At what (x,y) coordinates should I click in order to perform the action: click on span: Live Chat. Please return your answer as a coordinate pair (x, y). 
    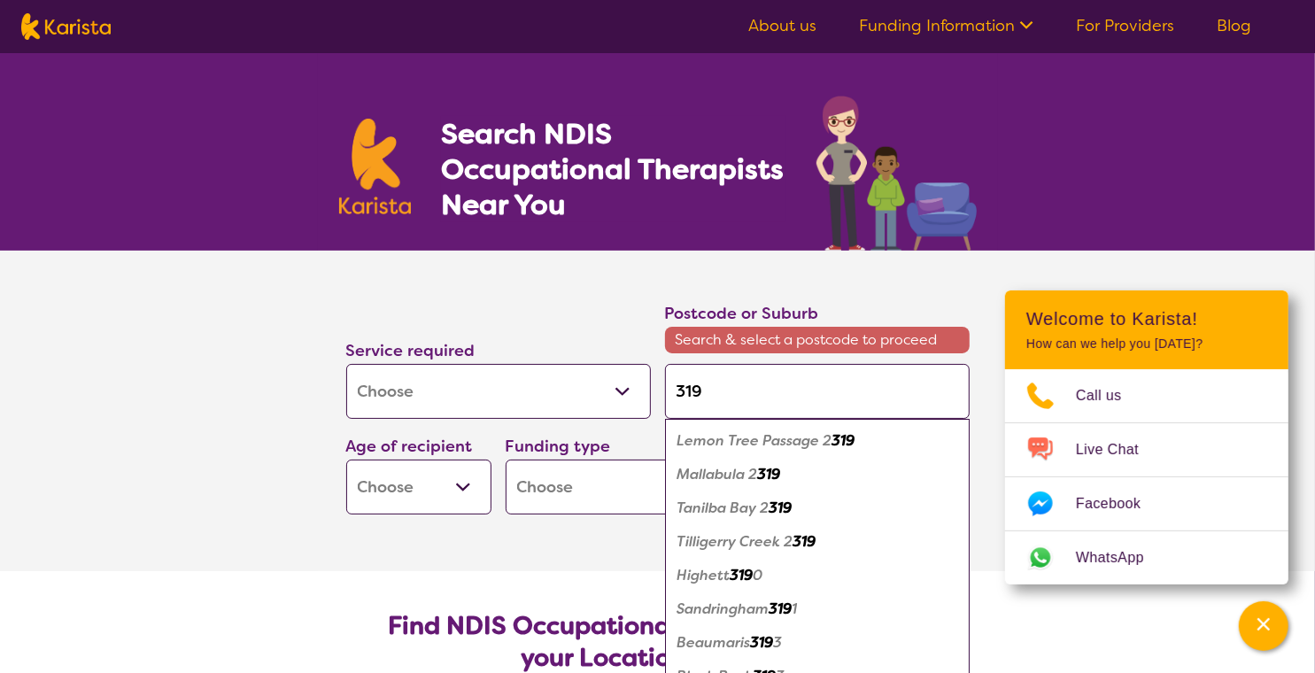
    Looking at the image, I should click on (1117, 450).